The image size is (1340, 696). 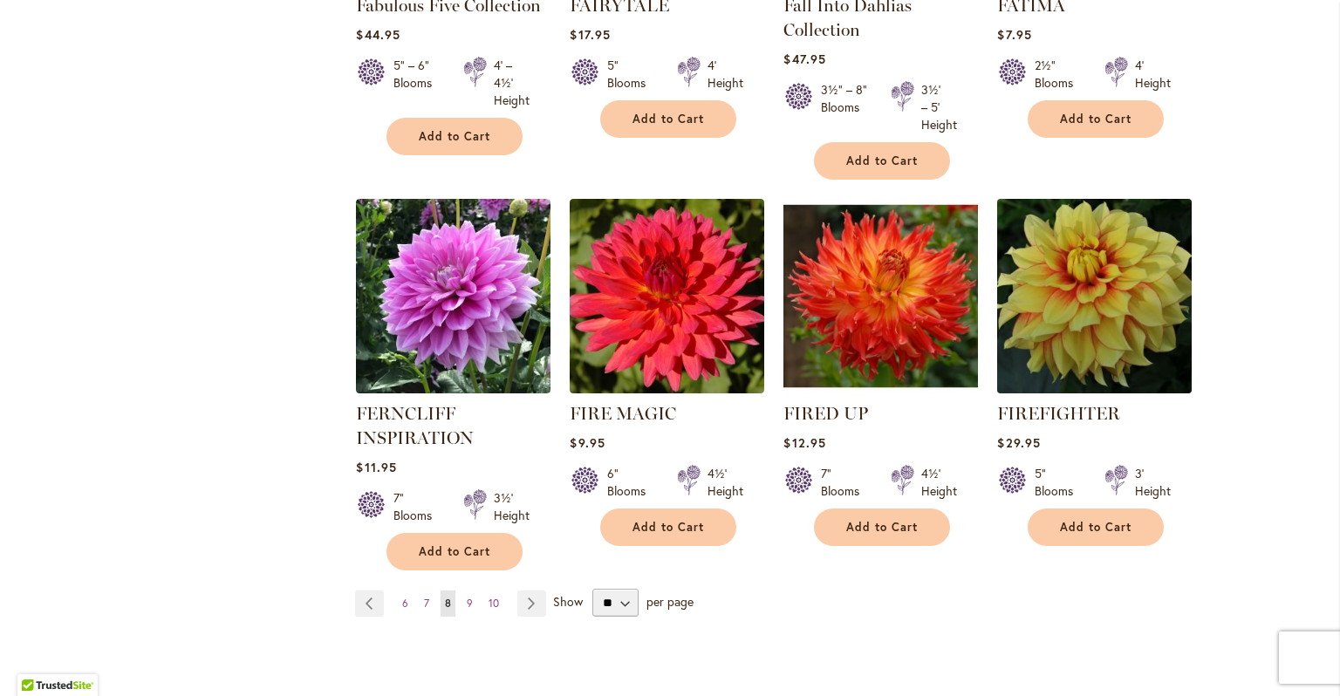 I want to click on span: $44.95, so click(x=378, y=34).